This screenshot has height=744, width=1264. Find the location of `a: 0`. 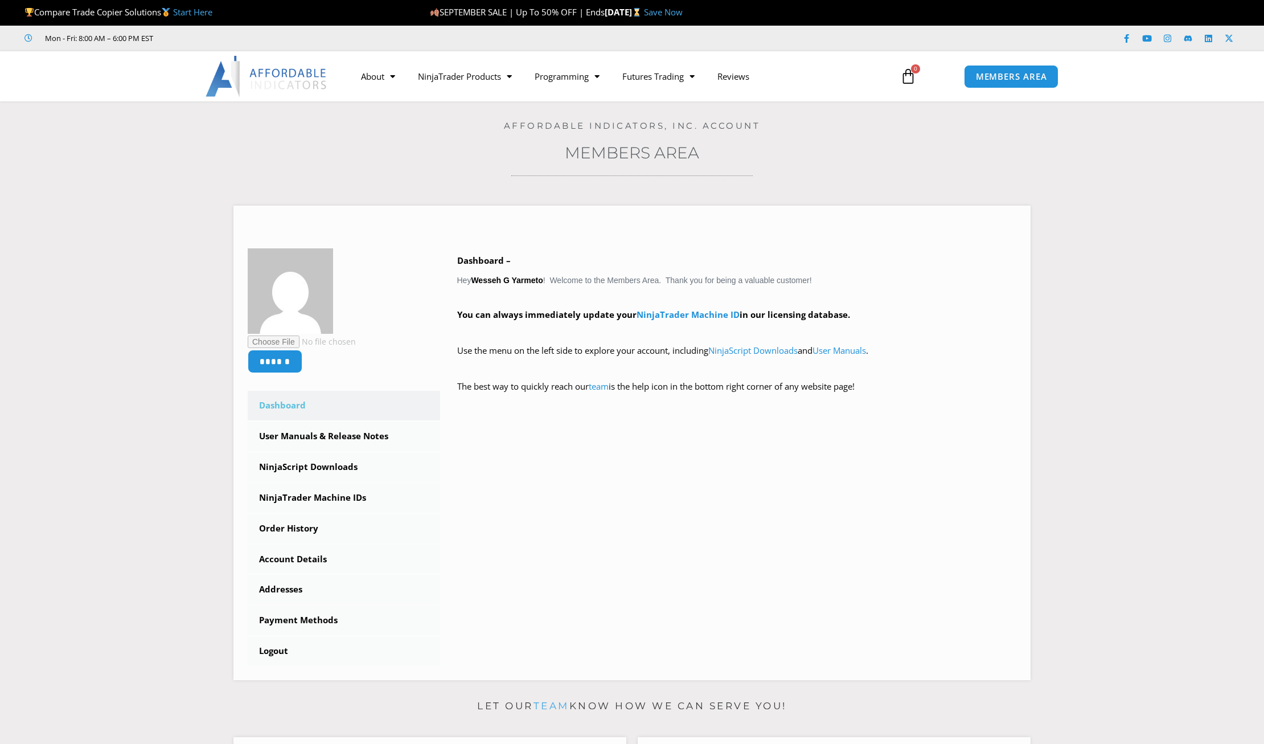

a: 0 is located at coordinates (908, 76).